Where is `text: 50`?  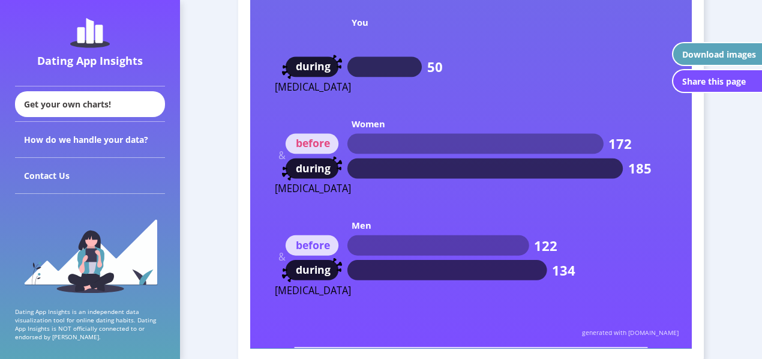 text: 50 is located at coordinates (435, 67).